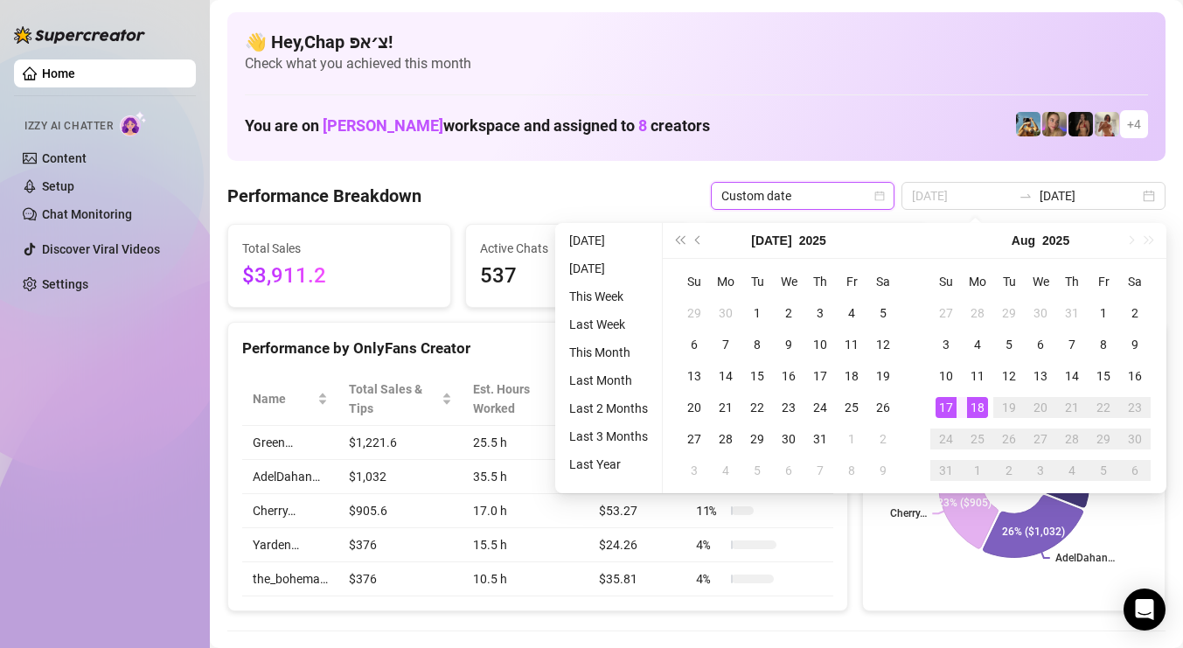 This screenshot has width=1183, height=648. I want to click on td: 2025-08-03, so click(694, 470).